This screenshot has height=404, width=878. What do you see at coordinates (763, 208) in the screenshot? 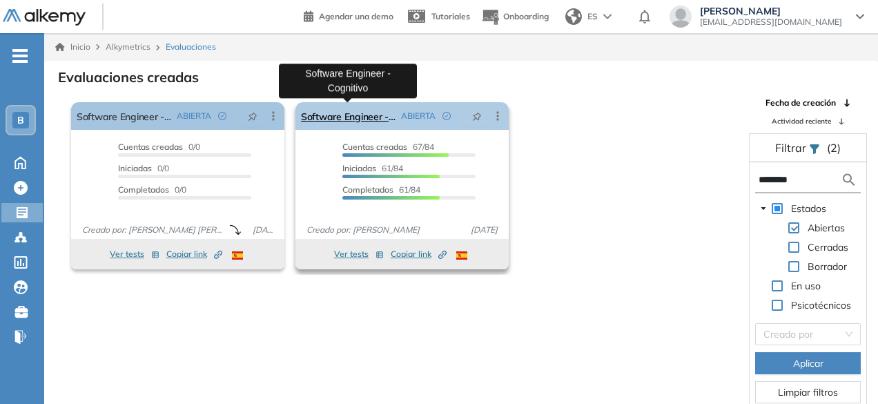
I see `span: caret-down` at bounding box center [763, 208].